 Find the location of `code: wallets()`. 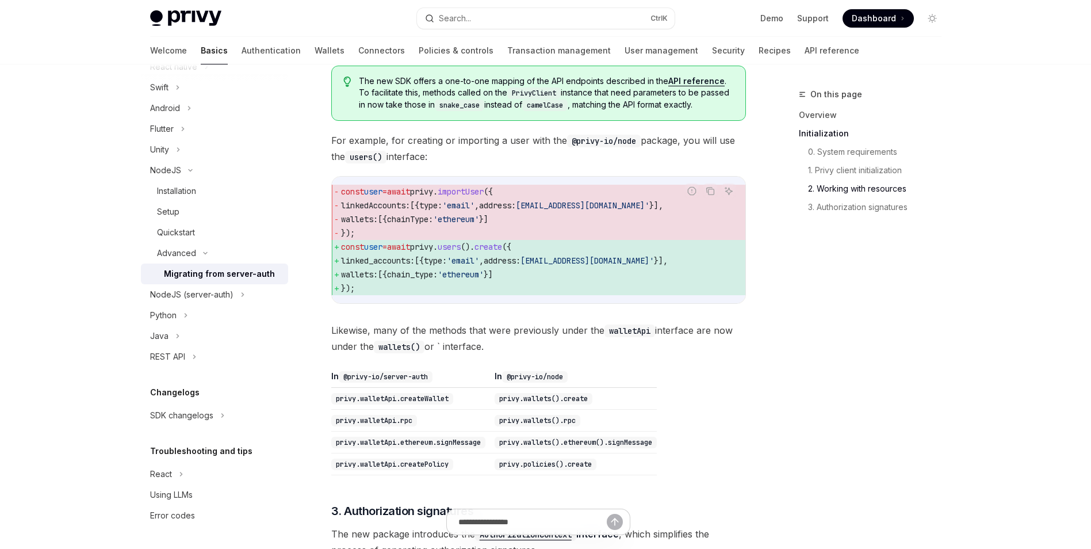

code: wallets() is located at coordinates (399, 347).